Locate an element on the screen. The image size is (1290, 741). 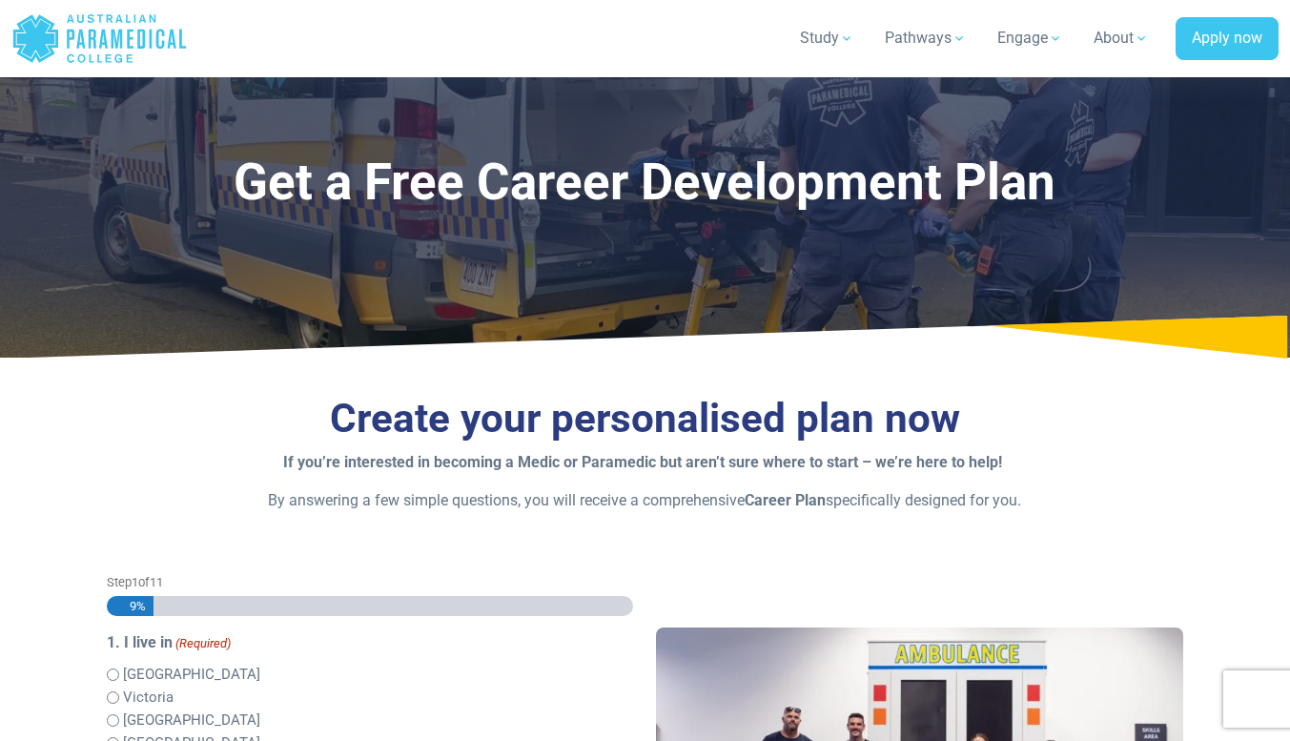
a: Apply now is located at coordinates (1227, 39).